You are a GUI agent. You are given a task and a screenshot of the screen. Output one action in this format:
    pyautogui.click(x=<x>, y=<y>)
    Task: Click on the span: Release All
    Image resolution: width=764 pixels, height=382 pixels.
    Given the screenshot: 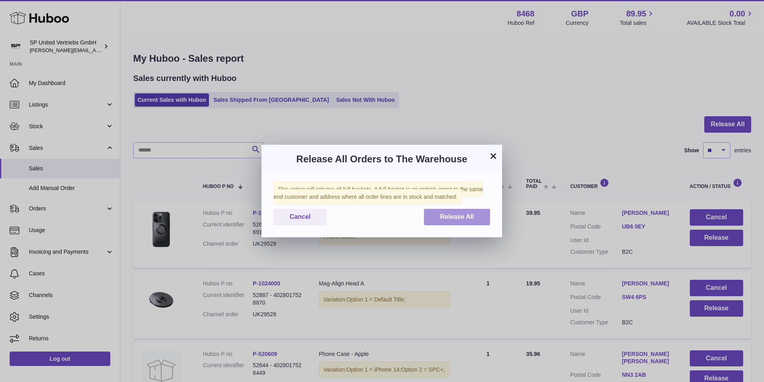 What is the action you would take?
    pyautogui.click(x=457, y=216)
    